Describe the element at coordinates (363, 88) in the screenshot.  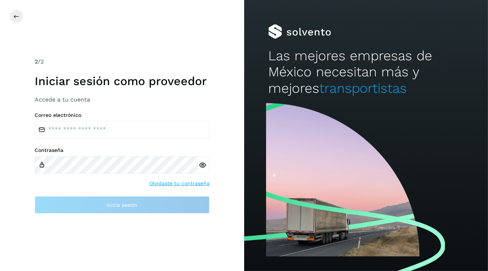
I see `span: transportistas` at that location.